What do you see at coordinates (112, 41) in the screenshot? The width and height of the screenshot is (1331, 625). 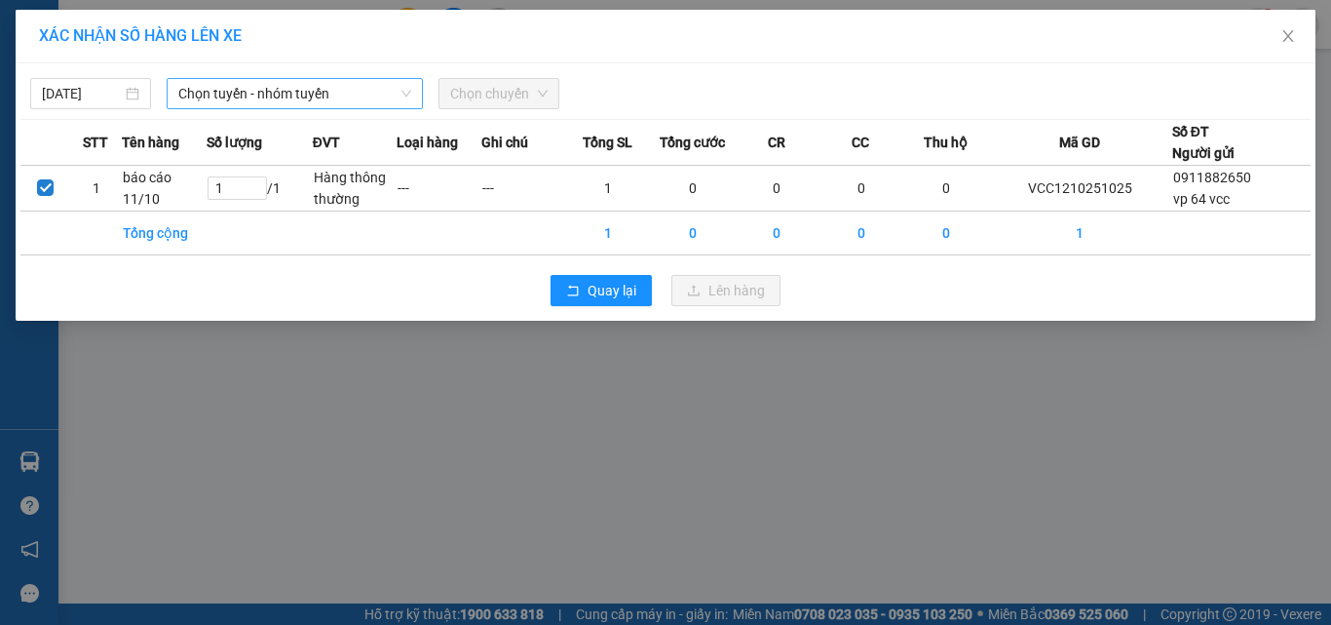 I see `span: VP gửi:` at bounding box center [112, 41].